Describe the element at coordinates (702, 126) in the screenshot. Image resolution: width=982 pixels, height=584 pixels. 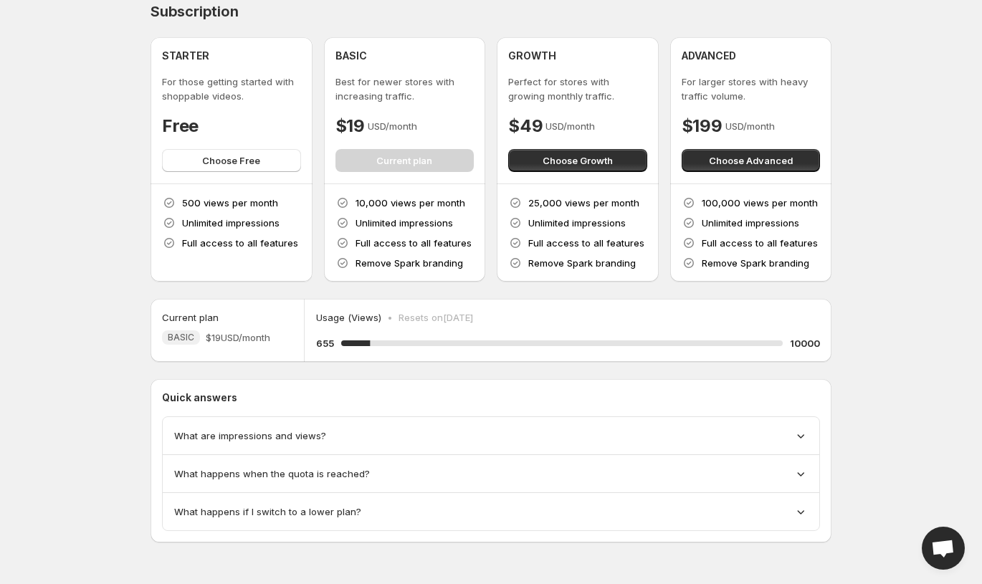
I see `h4: $199` at that location.